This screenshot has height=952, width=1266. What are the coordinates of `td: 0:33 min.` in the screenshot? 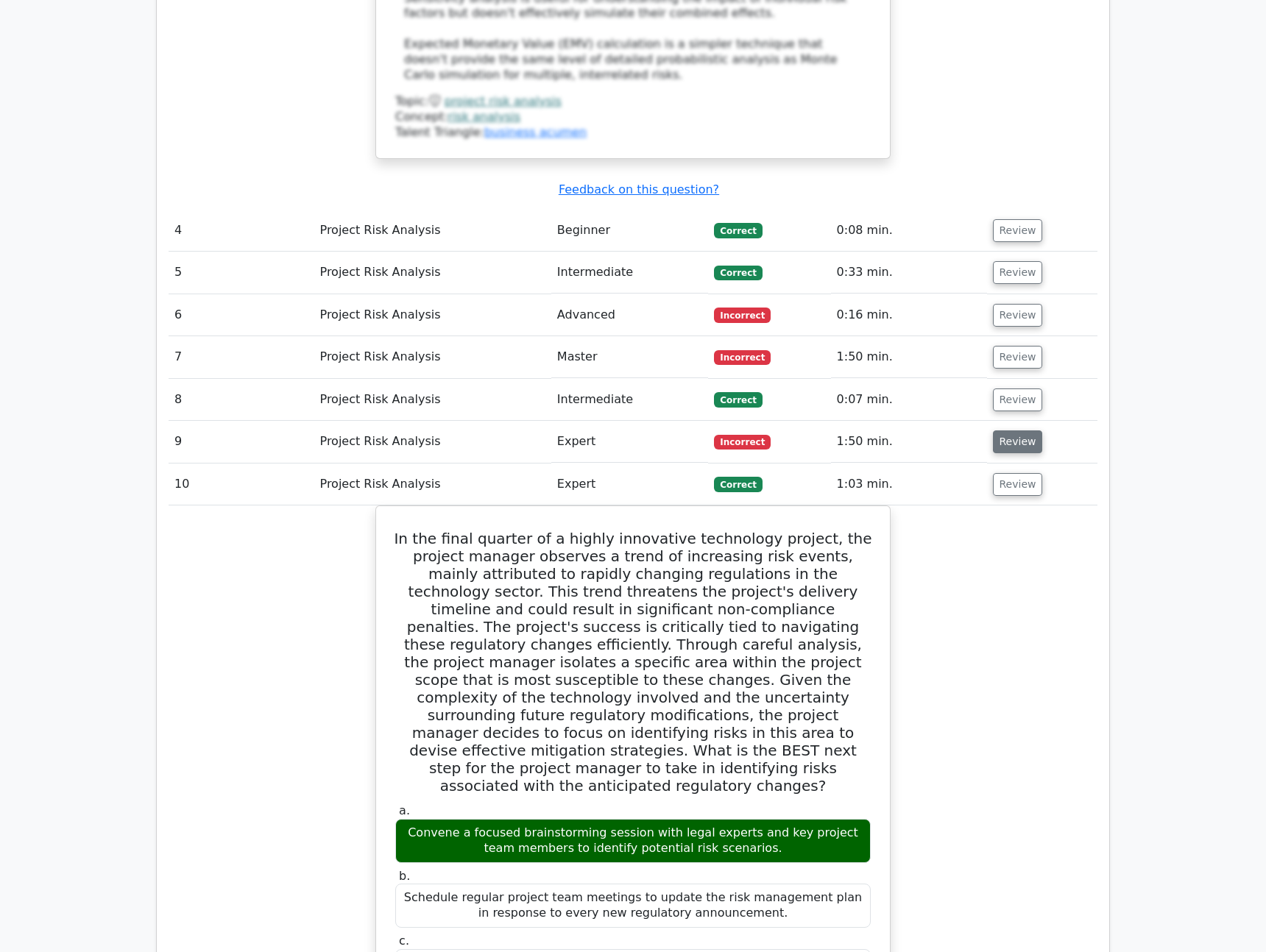 It's located at (909, 272).